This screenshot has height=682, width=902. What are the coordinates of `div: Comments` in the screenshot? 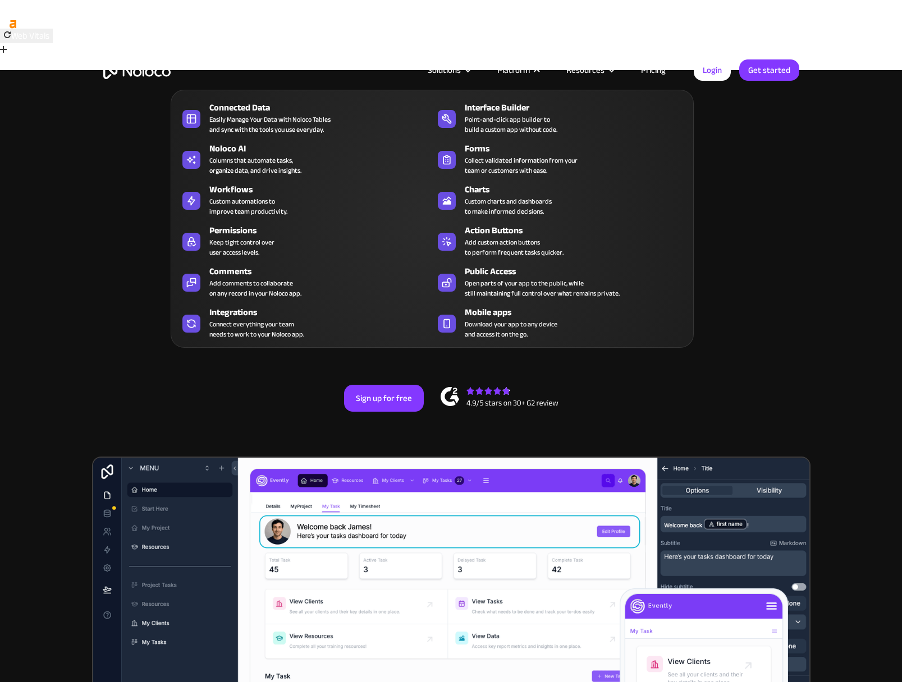 It's located at (323, 272).